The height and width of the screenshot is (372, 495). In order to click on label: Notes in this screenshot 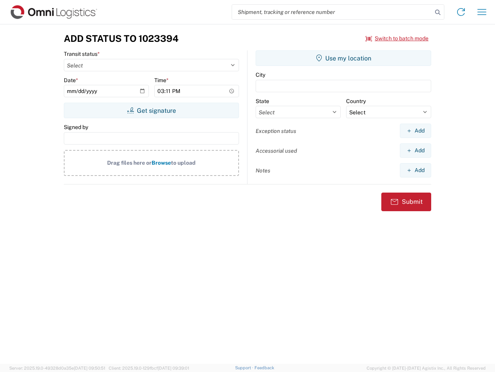, I will do `click(263, 170)`.